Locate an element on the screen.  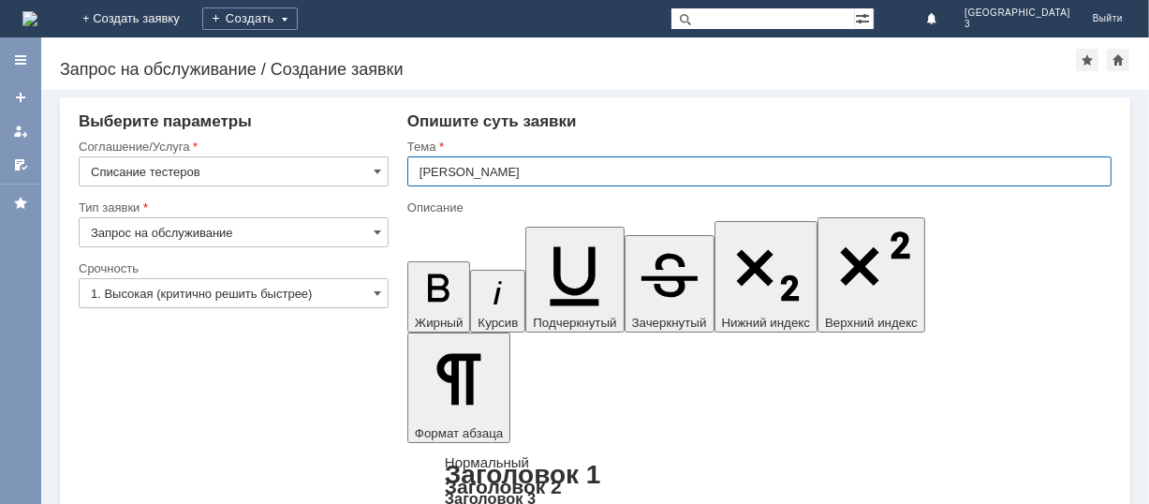
button: Подчеркнутый is located at coordinates (574, 279).